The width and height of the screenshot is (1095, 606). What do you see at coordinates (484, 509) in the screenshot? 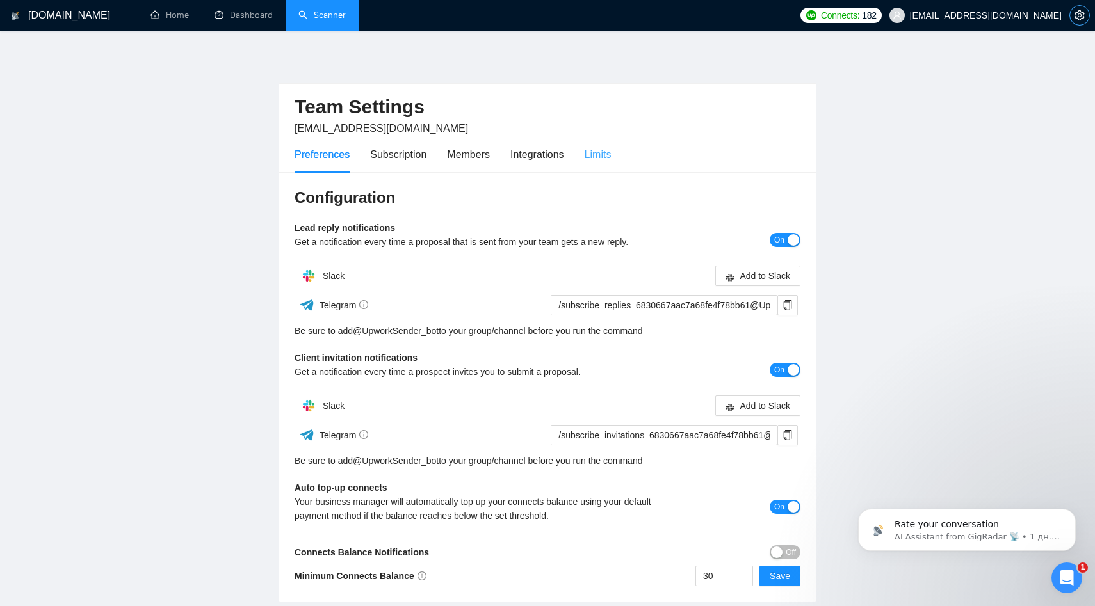
I see `div: Your business manager will automatically top up your connects balance using your default payment ...` at bounding box center [484, 509].